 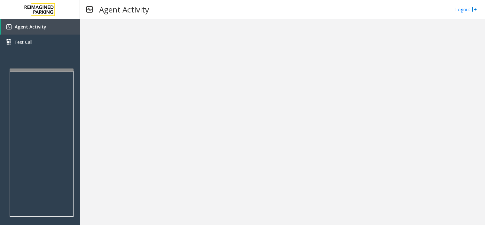 I want to click on h3: Agent Activity, so click(x=124, y=9).